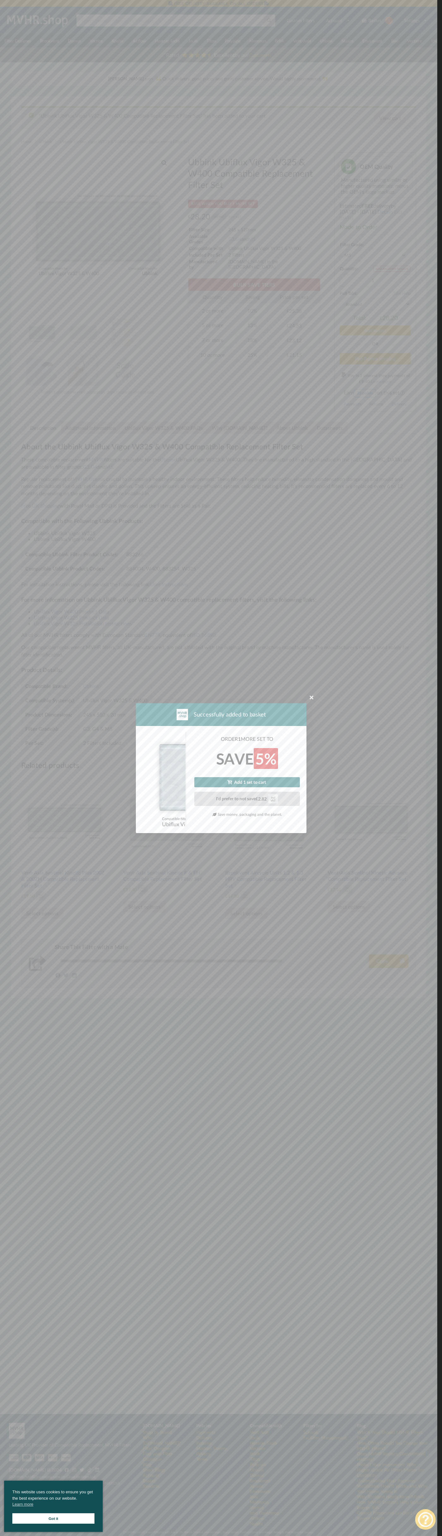  I want to click on div: incl, so click(273, 797).